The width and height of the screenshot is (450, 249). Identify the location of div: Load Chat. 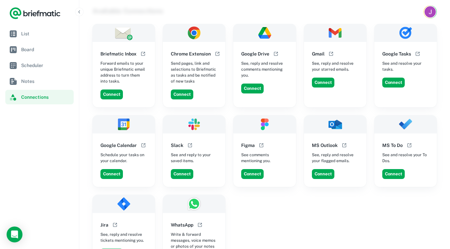
(15, 235).